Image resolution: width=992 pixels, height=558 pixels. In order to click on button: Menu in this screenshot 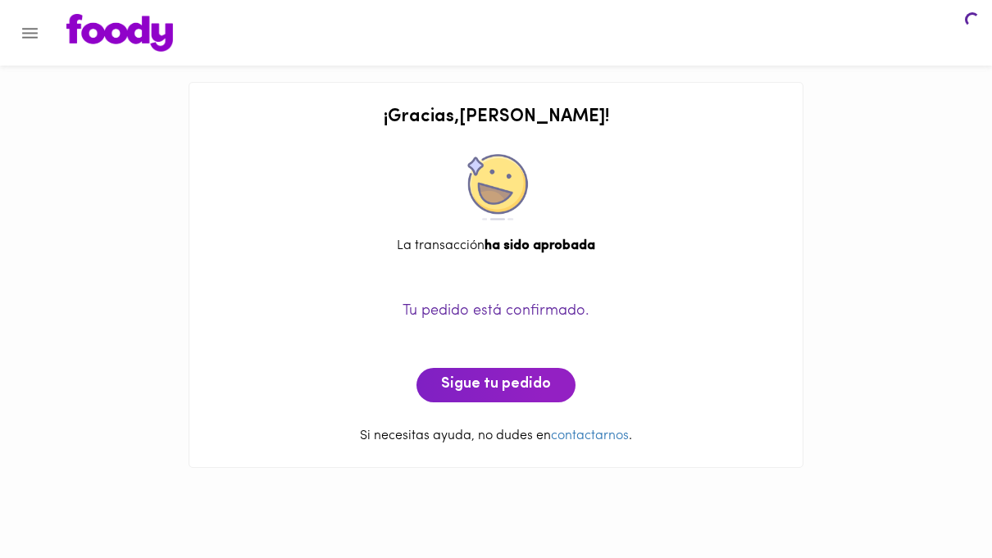, I will do `click(30, 33)`.